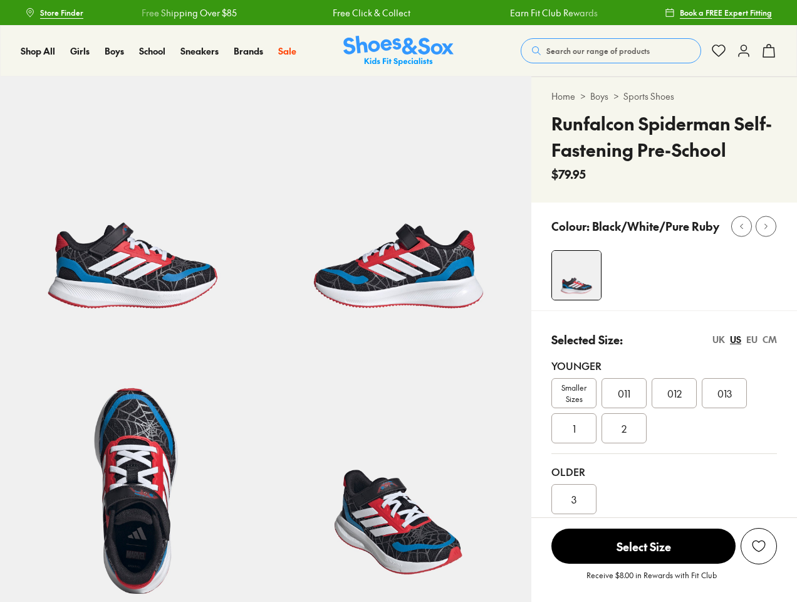 Image resolution: width=797 pixels, height=602 pixels. Describe the element at coordinates (574, 499) in the screenshot. I see `span: 3` at that location.